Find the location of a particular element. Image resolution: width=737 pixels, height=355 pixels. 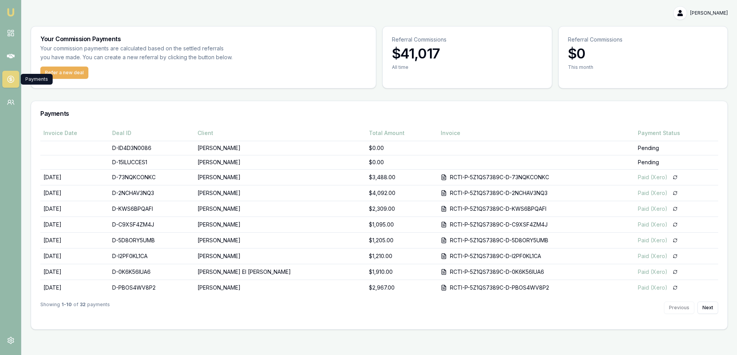

td: $1,210.00 is located at coordinates (402, 256).